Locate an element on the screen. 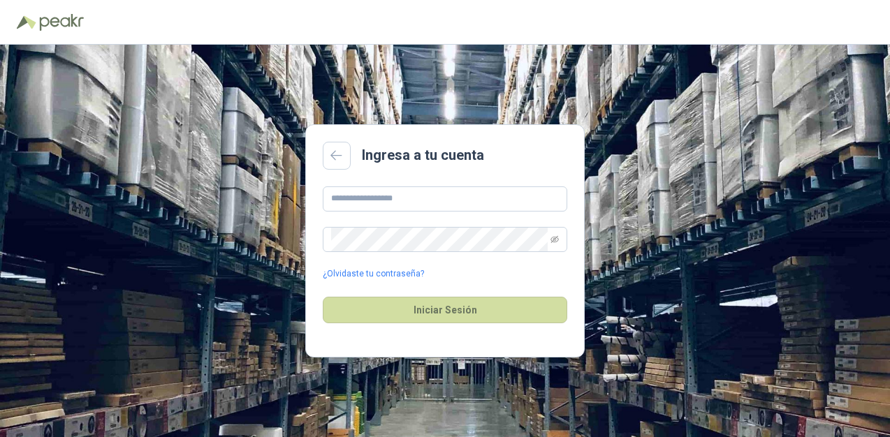 This screenshot has height=437, width=890. img: Peakr is located at coordinates (61, 22).